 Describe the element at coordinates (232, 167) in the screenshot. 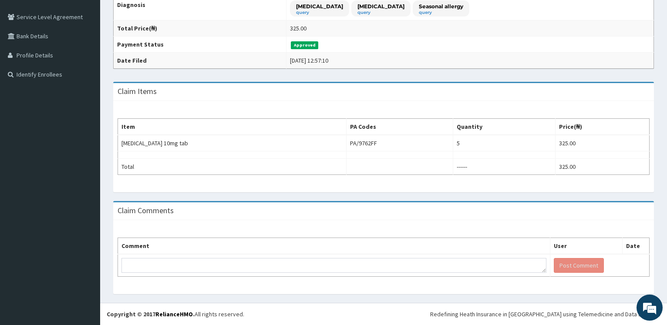

I see `td: Total` at that location.